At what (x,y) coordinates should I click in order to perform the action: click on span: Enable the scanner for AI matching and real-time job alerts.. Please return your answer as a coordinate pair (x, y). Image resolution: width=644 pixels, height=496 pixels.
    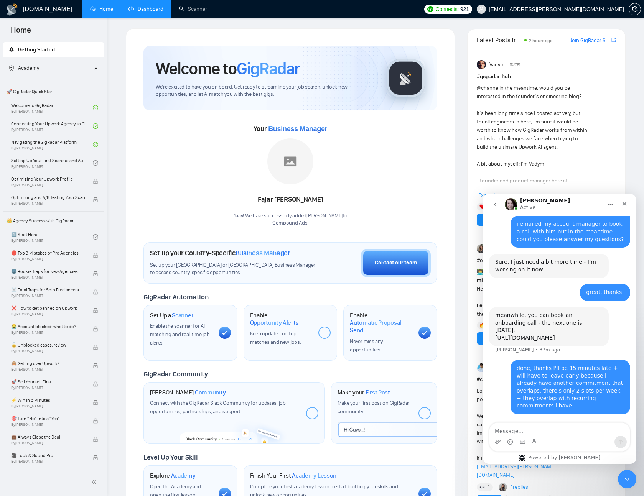
    Looking at the image, I should click on (179, 334).